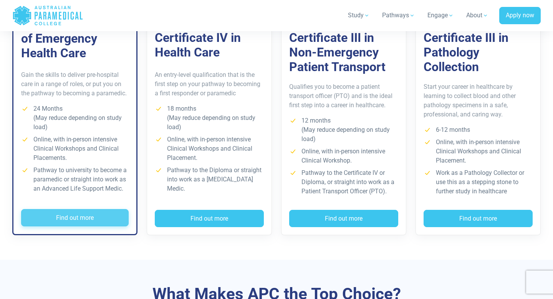  Describe the element at coordinates (75, 179) in the screenshot. I see `li: Pathway to university to become a paramedic or straight into work as an Advanced Life Support Medic.` at that location.